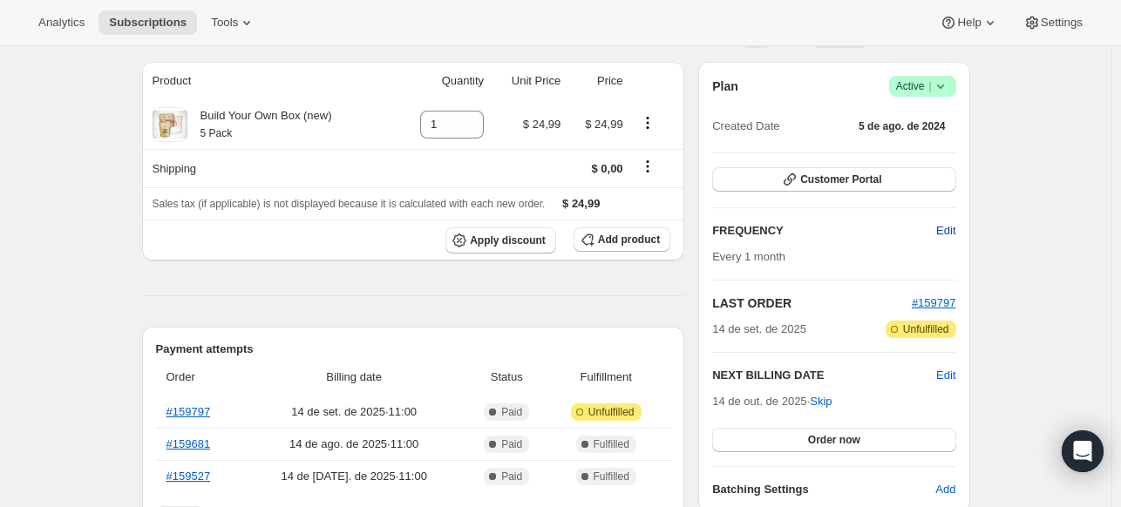 This screenshot has height=507, width=1121. I want to click on a: #159527, so click(188, 476).